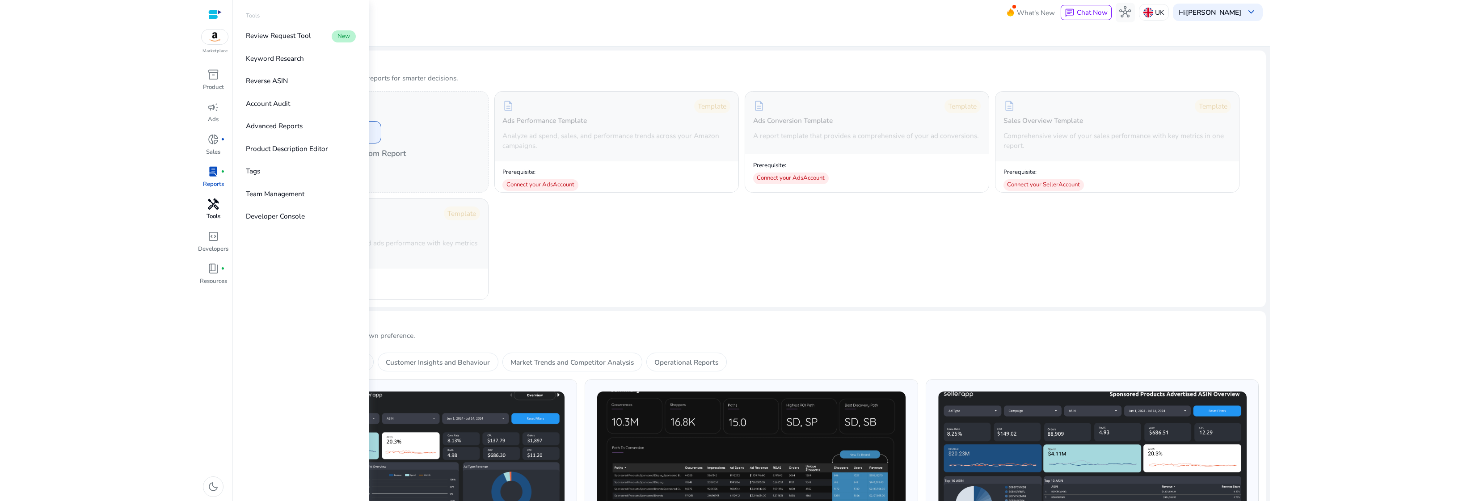 This screenshot has width=1467, height=501. What do you see at coordinates (213, 204) in the screenshot?
I see `span: handyman` at bounding box center [213, 204].